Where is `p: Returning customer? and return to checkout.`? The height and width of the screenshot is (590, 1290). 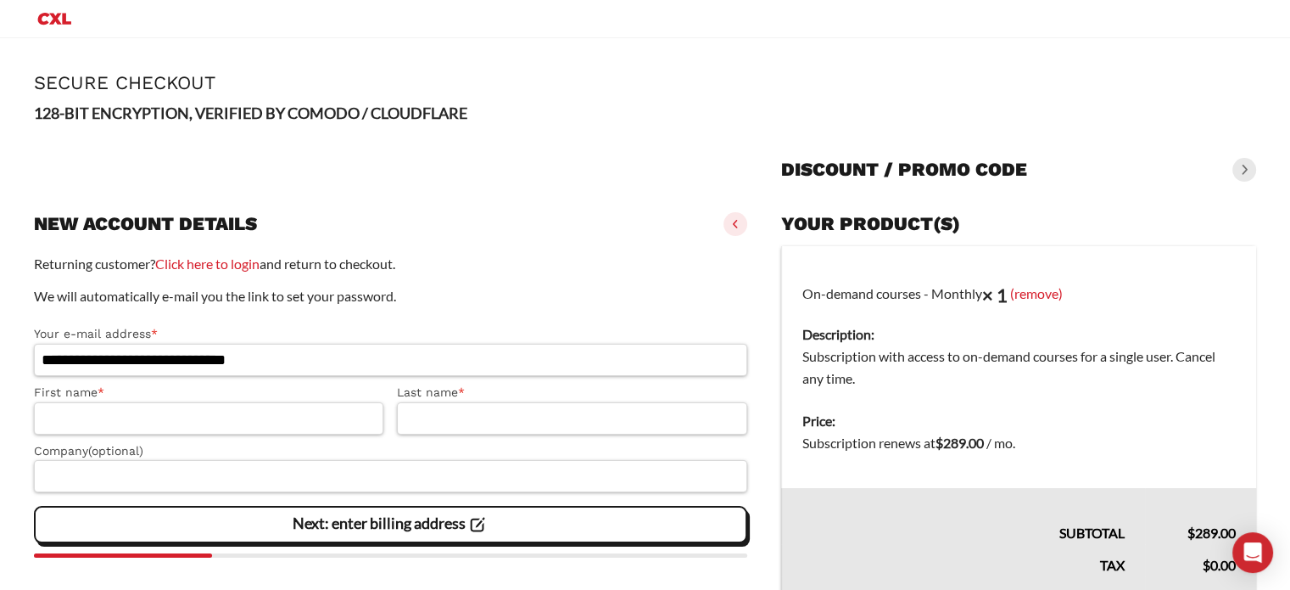 p: Returning customer? and return to checkout. is located at coordinates (390, 264).